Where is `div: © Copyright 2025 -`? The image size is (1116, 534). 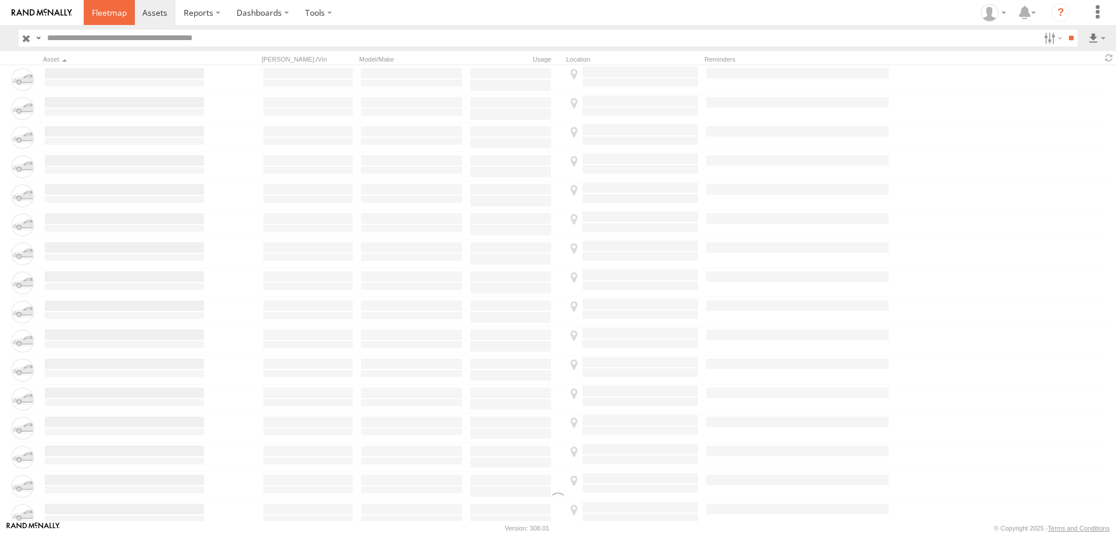 div: © Copyright 2025 - is located at coordinates (1051, 528).